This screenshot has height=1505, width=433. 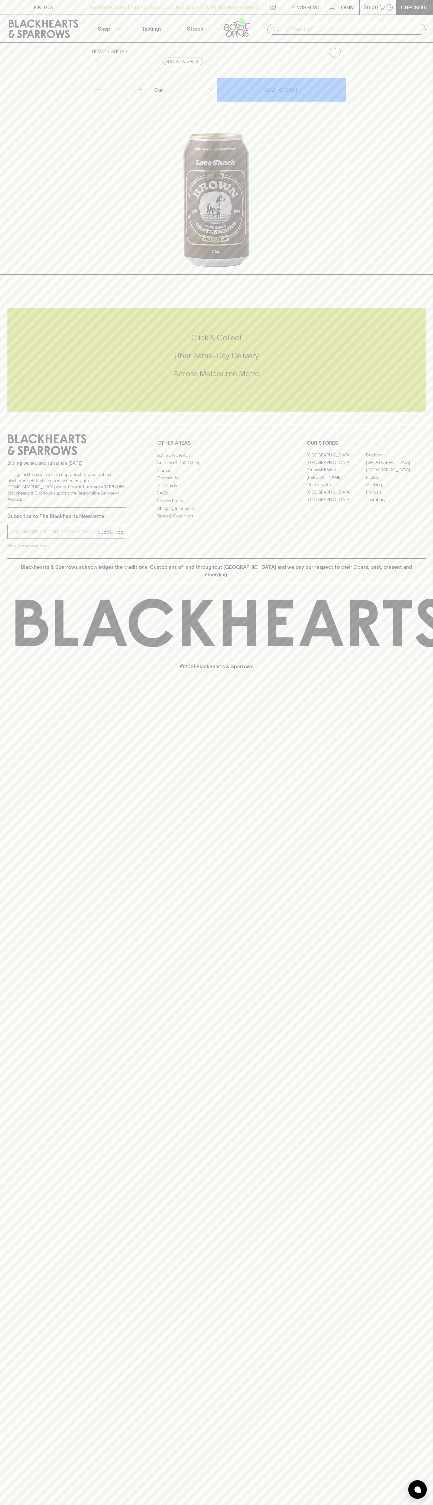 What do you see at coordinates (281, 90) in the screenshot?
I see `p: ADD TO CART` at bounding box center [281, 90].